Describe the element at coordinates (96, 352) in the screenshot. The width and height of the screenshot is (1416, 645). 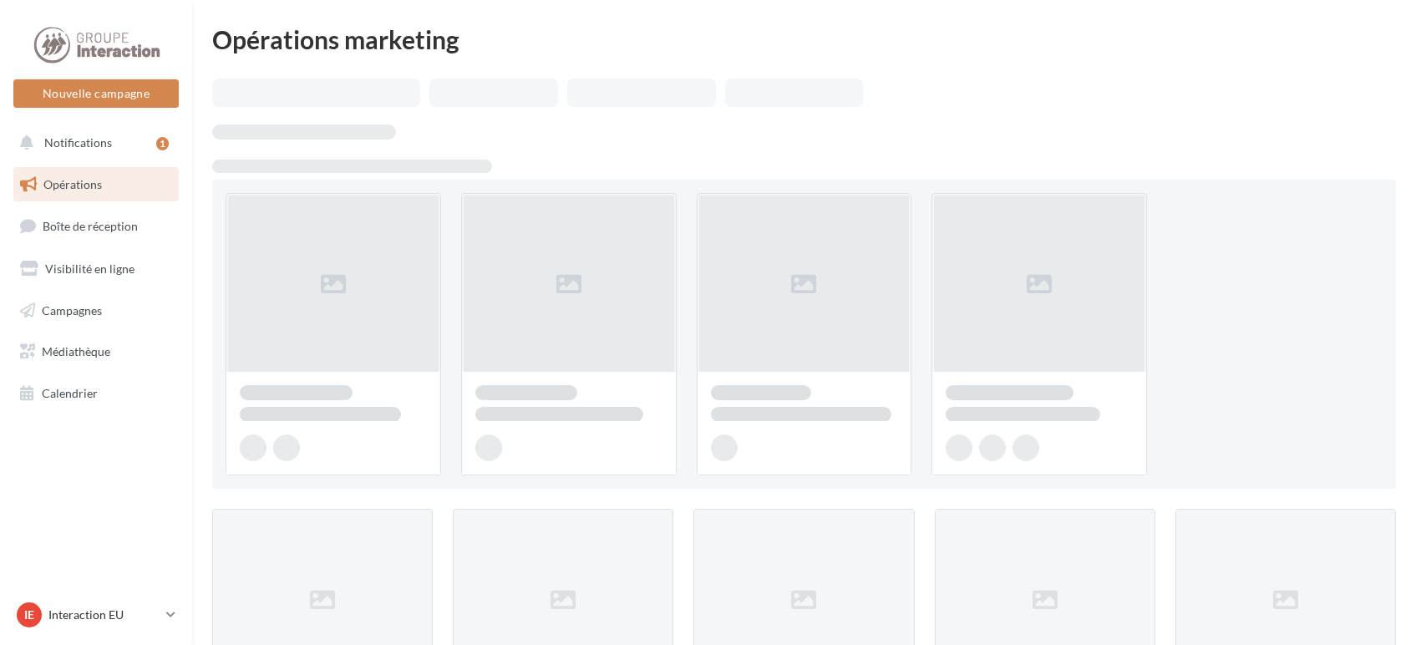
I see `a: Médiathèque` at that location.